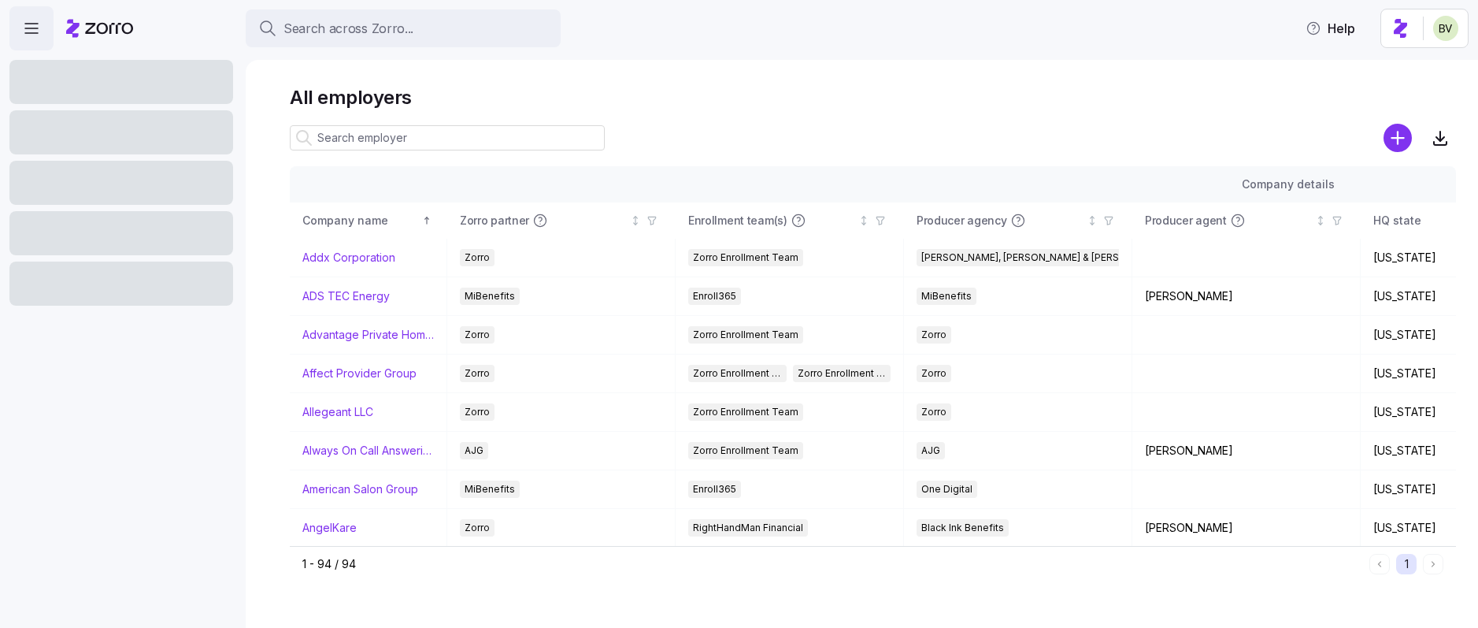 This screenshot has width=1478, height=628. Describe the element at coordinates (842, 373) in the screenshot. I see `span: Zorro Enrollment Experts` at that location.